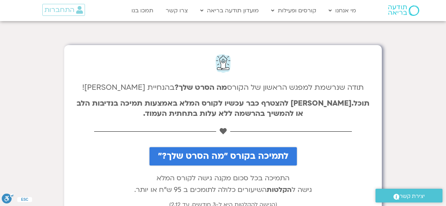 The height and width of the screenshot is (206, 446). Describe the element at coordinates (59, 10) in the screenshot. I see `span: התחברות` at that location.